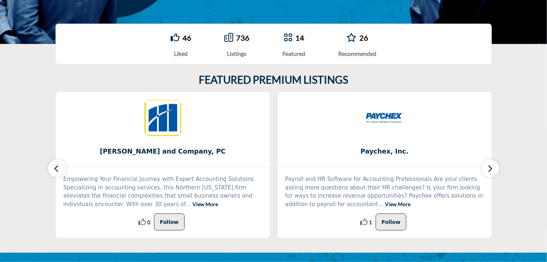 This screenshot has height=262, width=547. Describe the element at coordinates (351, 38) in the screenshot. I see `a: Go to Recommended` at that location.